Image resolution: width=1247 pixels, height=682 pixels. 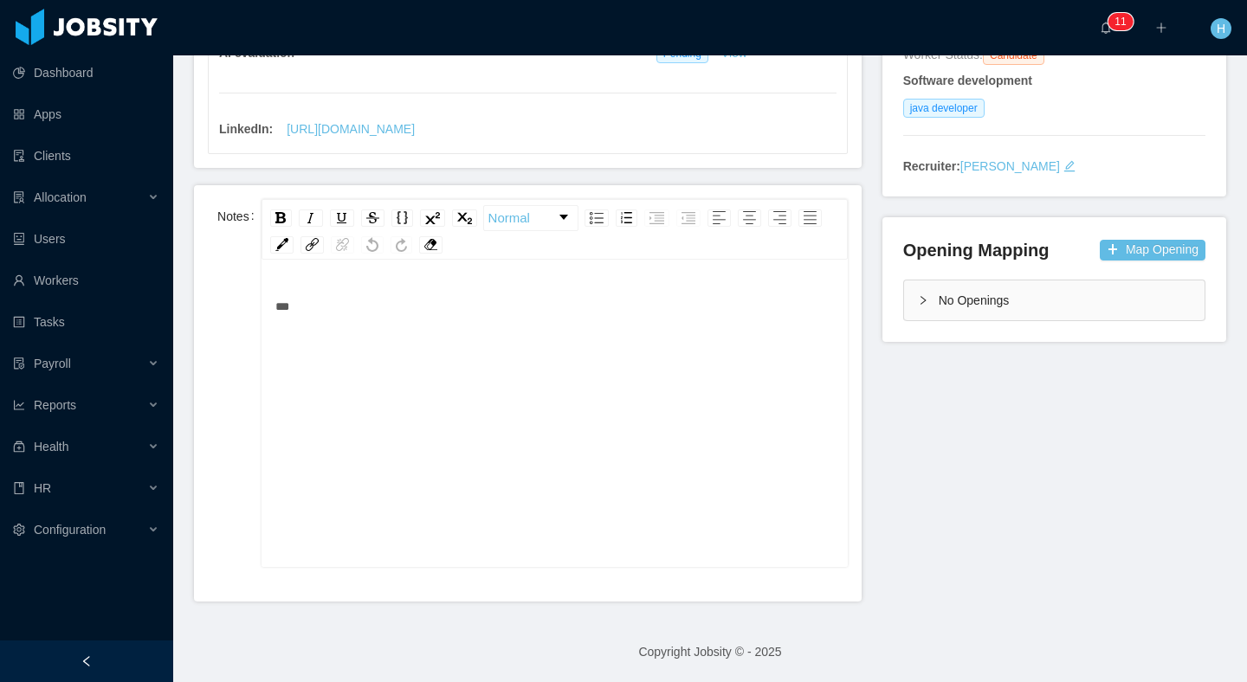 What do you see at coordinates (1054, 300) in the screenshot?
I see `div: icon: rightNo Openings` at bounding box center [1054, 300].